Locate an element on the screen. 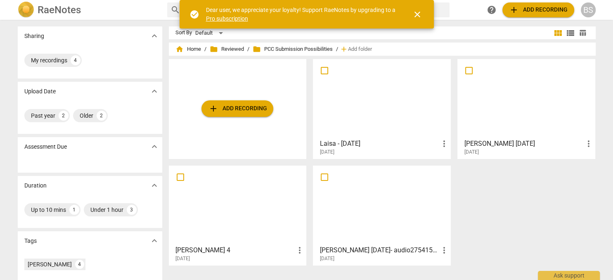 The image size is (613, 280). span: help is located at coordinates (491, 10).